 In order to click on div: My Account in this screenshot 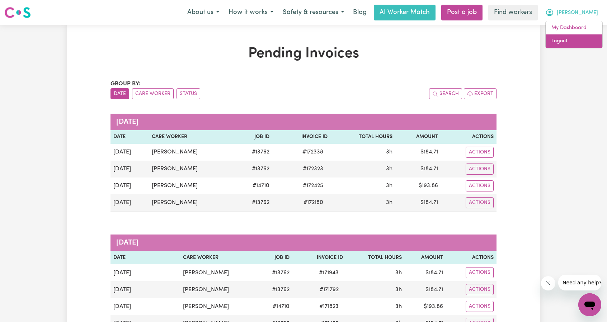, I will do `click(574, 34)`.